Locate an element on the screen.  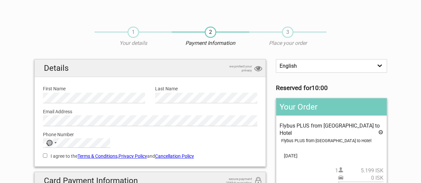
span: 3 is located at coordinates (288, 32).